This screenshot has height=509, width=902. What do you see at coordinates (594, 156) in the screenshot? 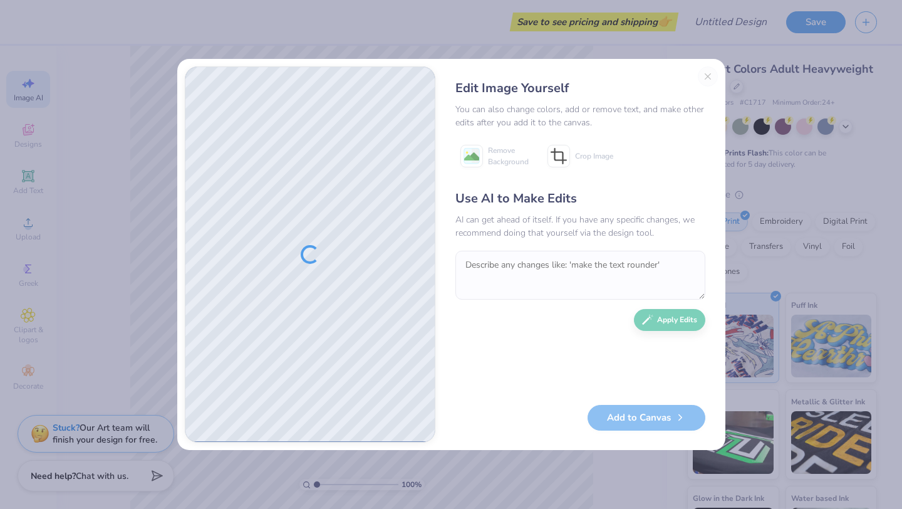
I see `span: Crop Image` at bounding box center [594, 156].